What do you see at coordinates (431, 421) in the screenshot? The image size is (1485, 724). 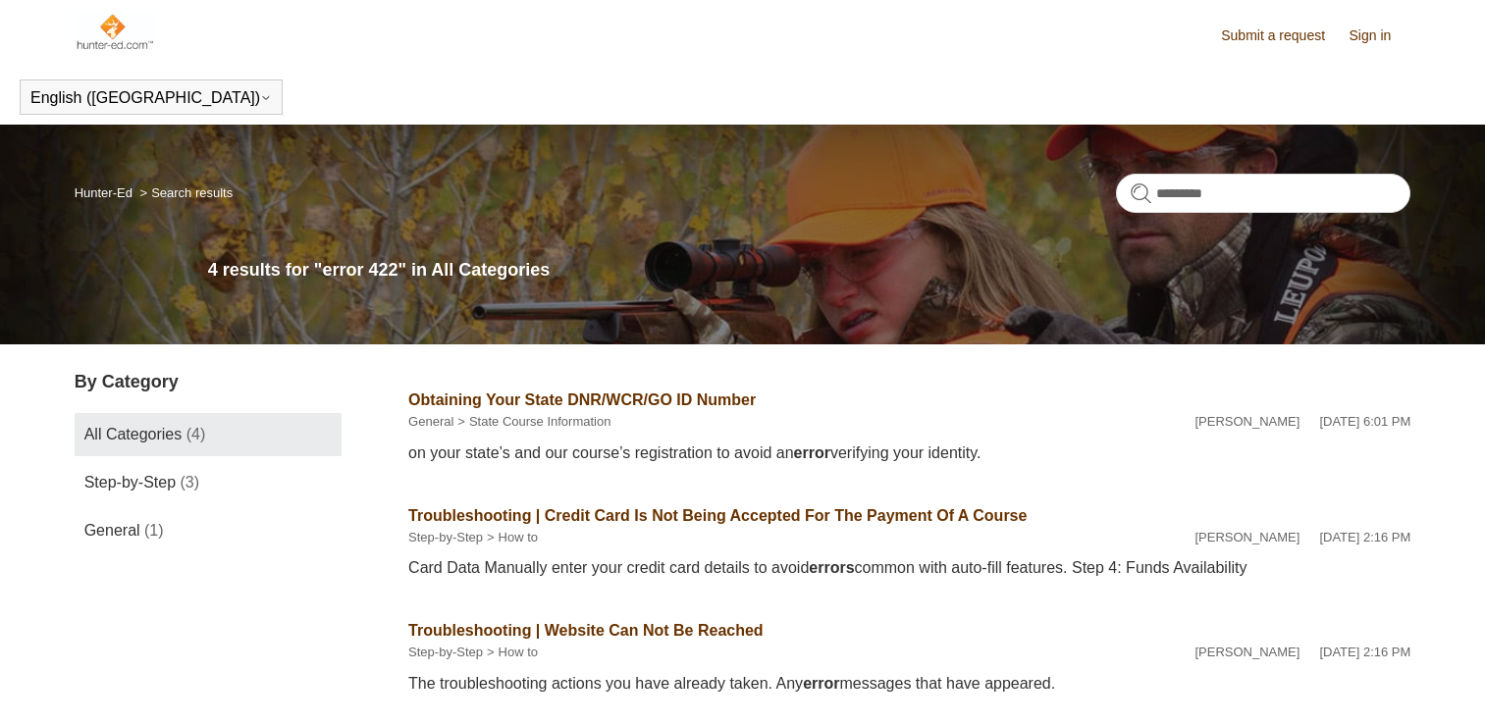 I see `a: General` at bounding box center [431, 421].